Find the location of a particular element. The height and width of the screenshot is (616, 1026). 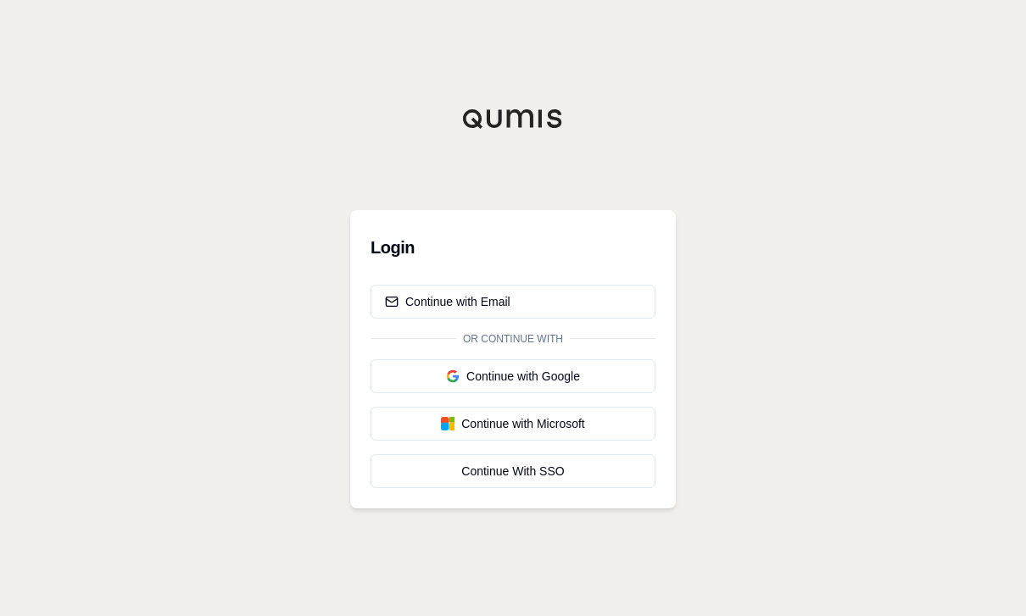

button: Continue with Google is located at coordinates (513, 376).